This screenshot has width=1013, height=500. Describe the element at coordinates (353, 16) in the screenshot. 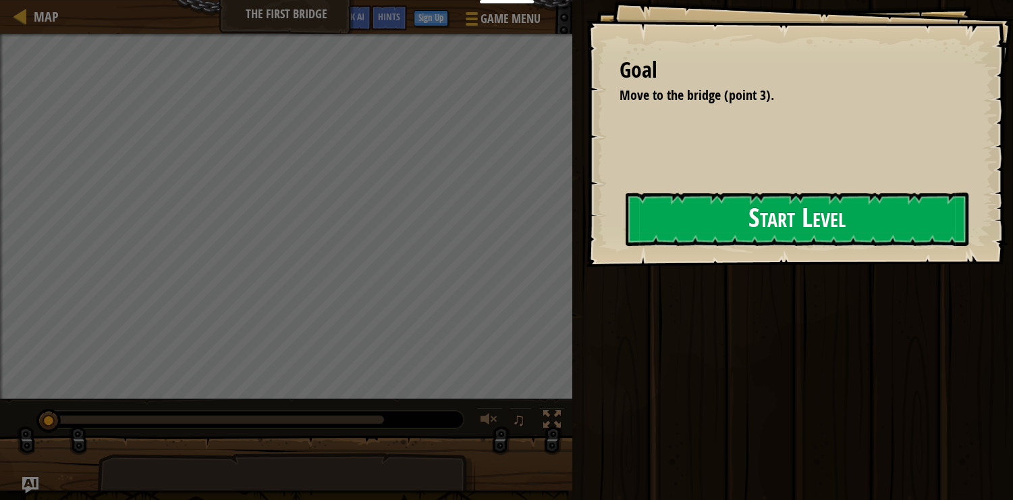

I see `span: Ask AI` at that location.